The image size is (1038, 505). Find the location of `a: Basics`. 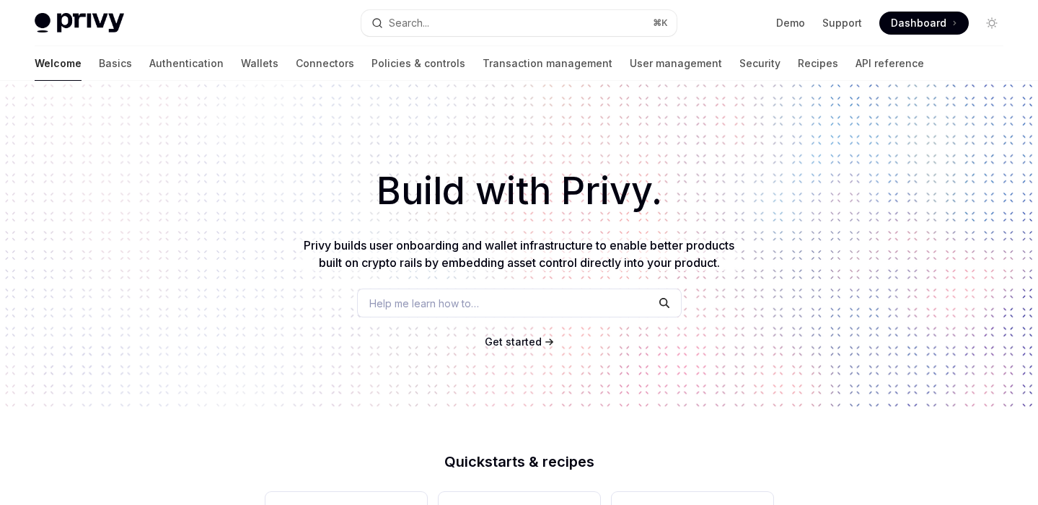

a: Basics is located at coordinates (115, 63).